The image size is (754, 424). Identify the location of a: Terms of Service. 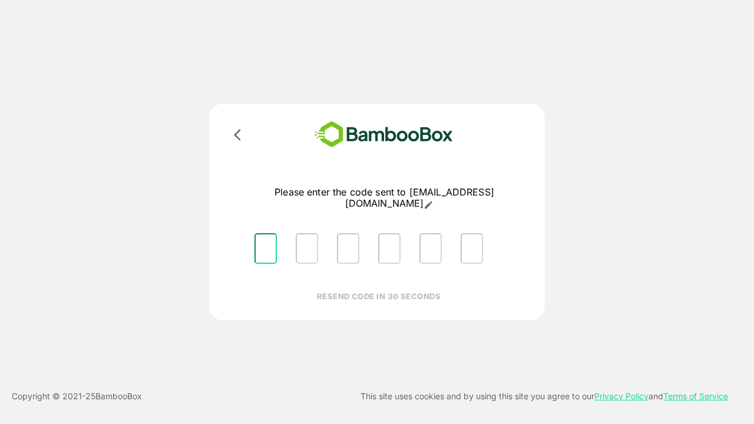
(696, 396).